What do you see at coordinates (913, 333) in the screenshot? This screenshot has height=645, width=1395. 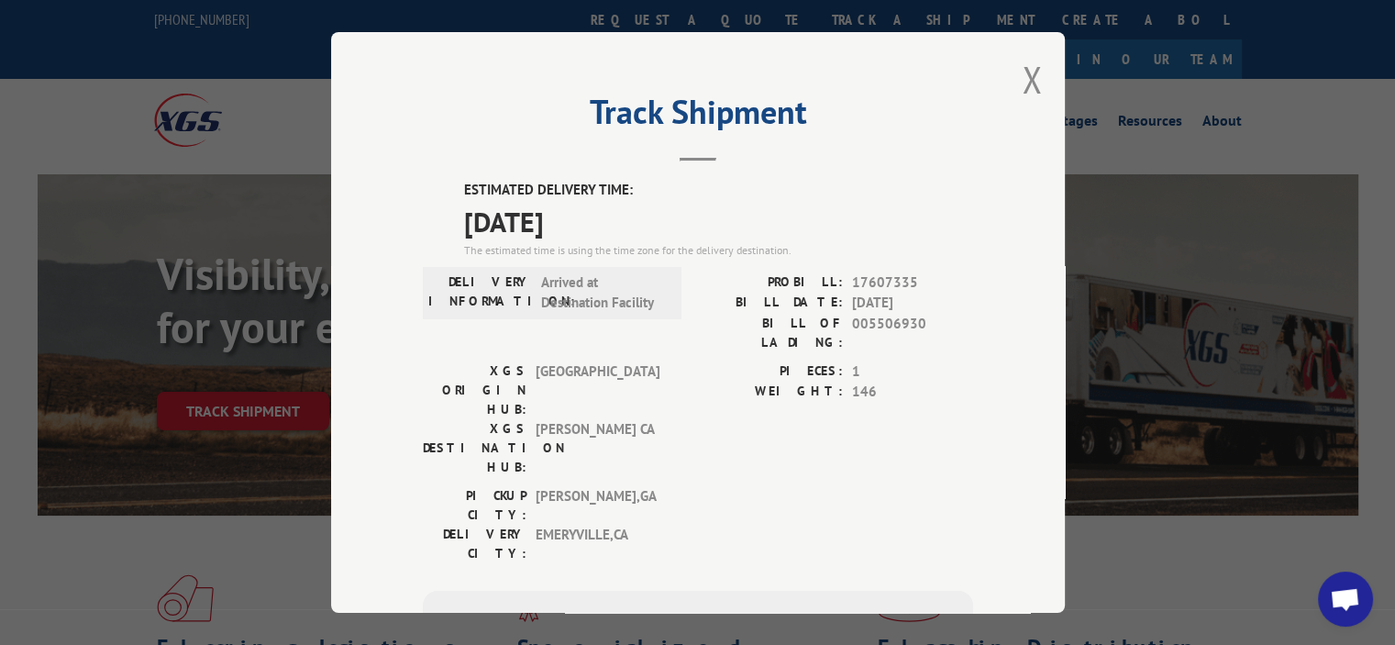 I see `span: 005506930` at bounding box center [913, 333].